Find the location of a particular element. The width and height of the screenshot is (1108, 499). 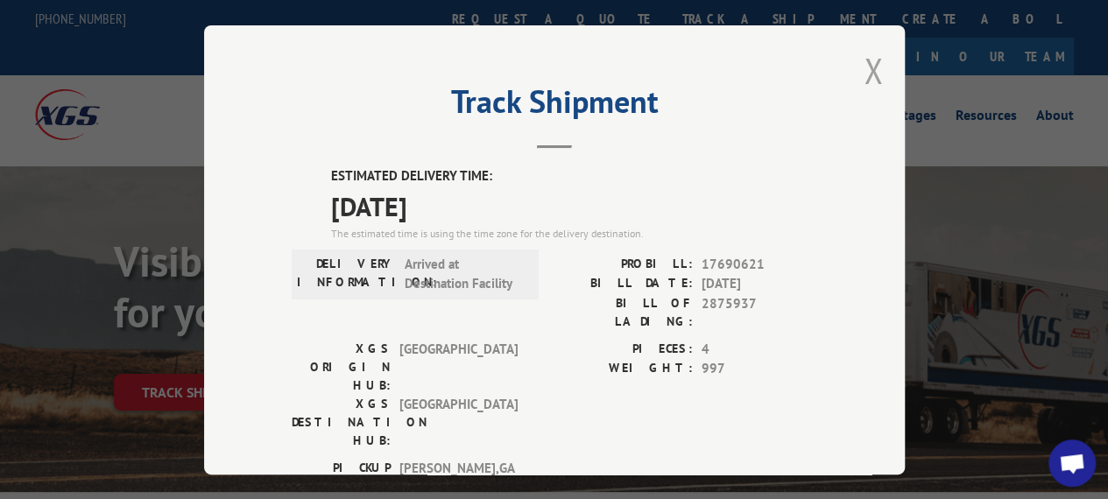

label: WEIGHT: is located at coordinates (623, 369).